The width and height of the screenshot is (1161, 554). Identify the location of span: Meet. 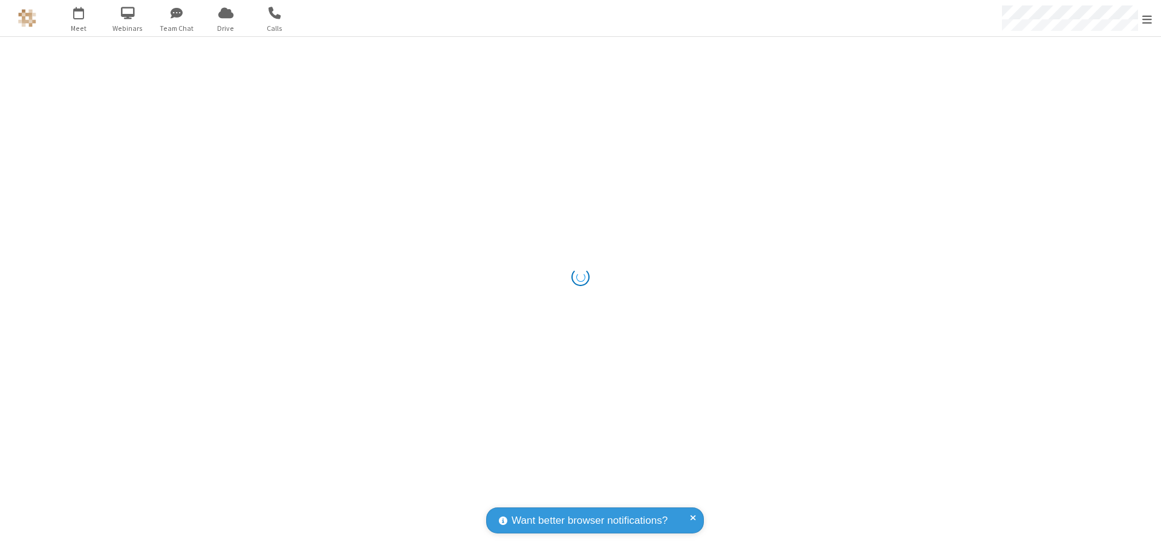
(79, 28).